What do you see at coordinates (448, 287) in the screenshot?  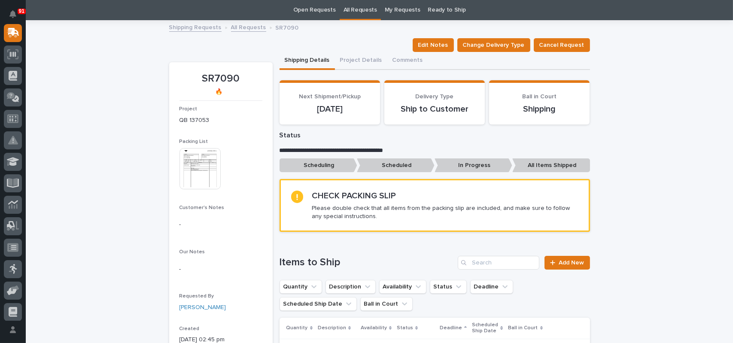 I see `button: Status` at bounding box center [448, 287].